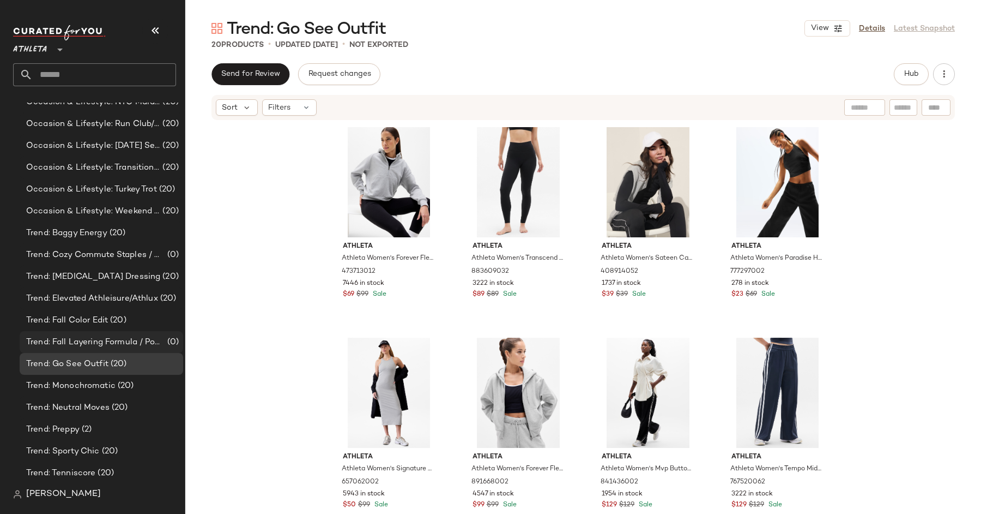 The width and height of the screenshot is (981, 514). Describe the element at coordinates (359, 272) in the screenshot. I see `span: 473713012` at that location.